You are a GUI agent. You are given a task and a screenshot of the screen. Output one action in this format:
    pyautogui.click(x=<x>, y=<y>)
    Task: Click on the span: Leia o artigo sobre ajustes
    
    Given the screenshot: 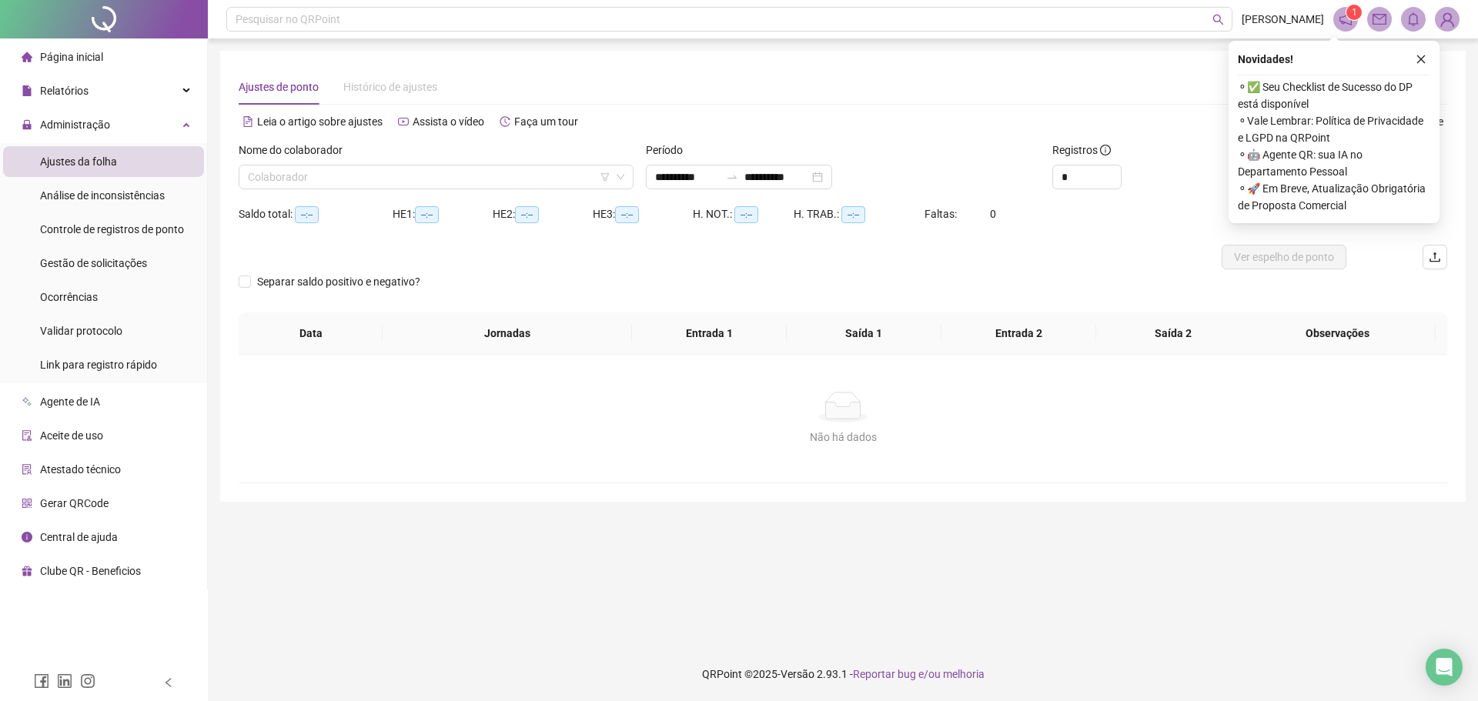 What is the action you would take?
    pyautogui.click(x=320, y=122)
    